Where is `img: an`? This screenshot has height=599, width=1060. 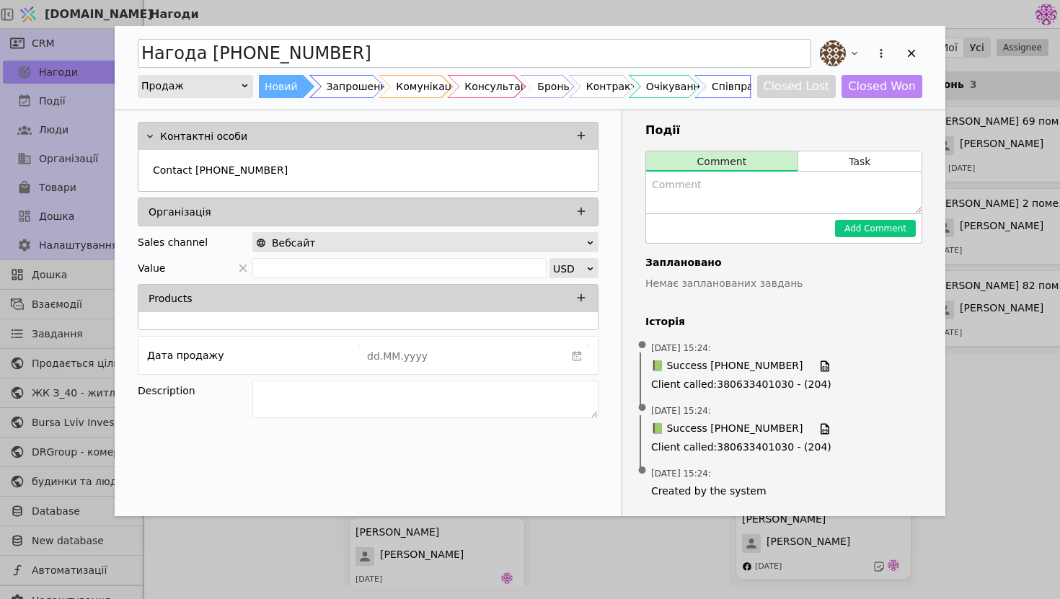
img: an is located at coordinates (833, 53).